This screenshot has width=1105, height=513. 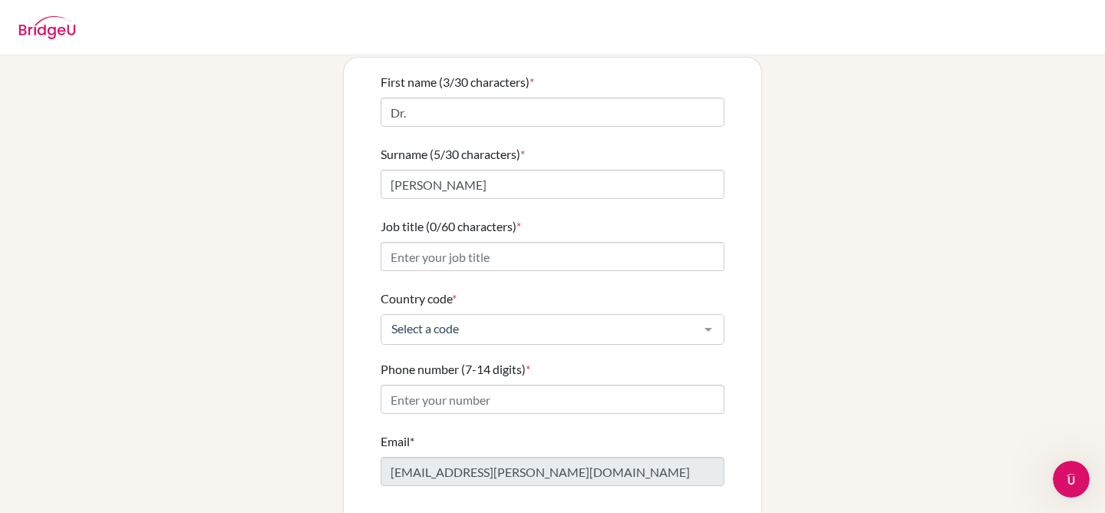 I want to click on label: Phone number (7-14 digits), so click(x=455, y=369).